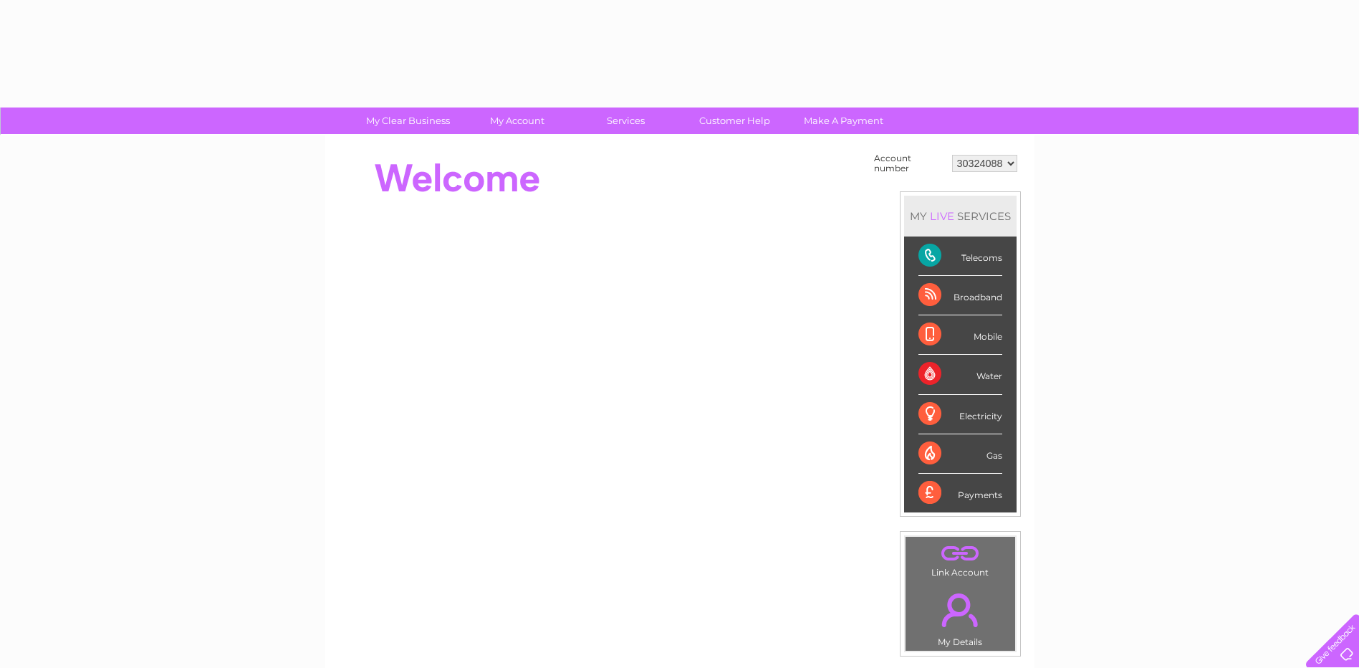  I want to click on a: My Account, so click(516, 120).